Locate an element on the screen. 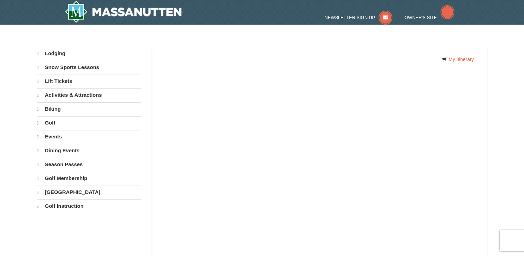  a: Snow Sports Lessons is located at coordinates (89, 67).